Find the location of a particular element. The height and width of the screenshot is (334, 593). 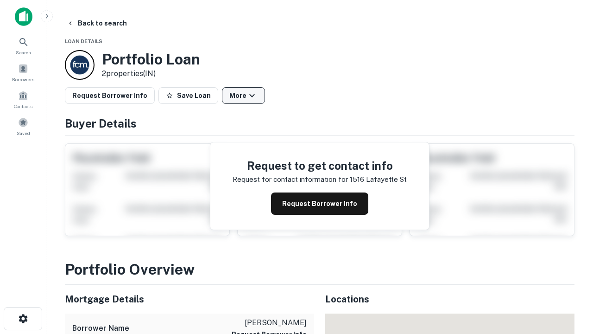

div: Saved is located at coordinates (23, 126).